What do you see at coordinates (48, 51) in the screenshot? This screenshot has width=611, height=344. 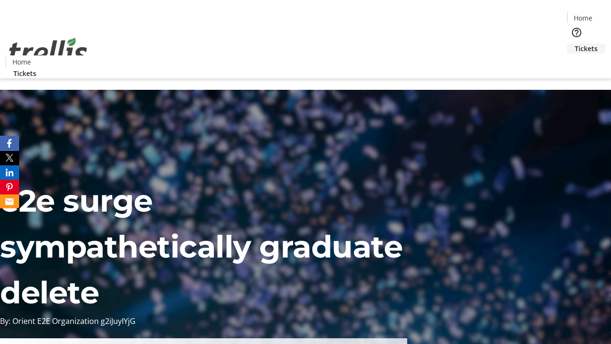 I see `img: Orient E2E Organization g2iJuyIYjG's Logo` at bounding box center [48, 51].